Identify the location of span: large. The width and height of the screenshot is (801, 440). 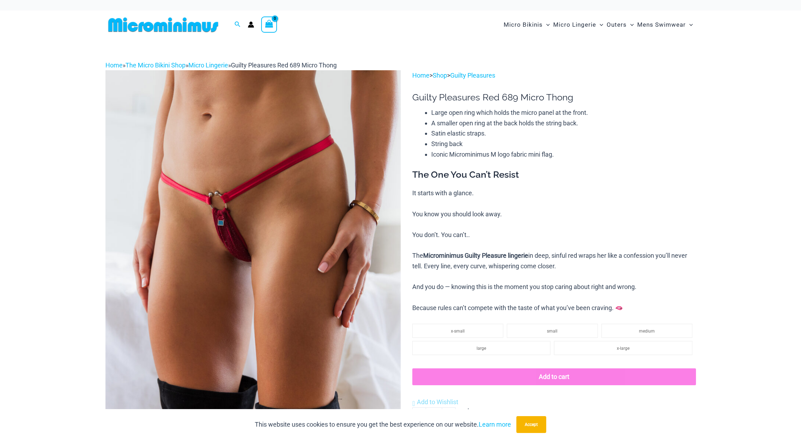
(481, 349).